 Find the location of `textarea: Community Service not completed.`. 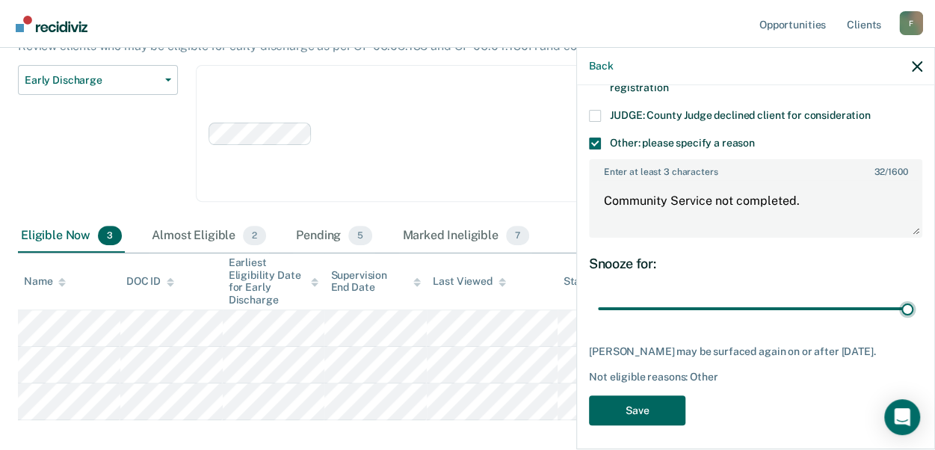

textarea: Community Service not completed. is located at coordinates (756, 208).